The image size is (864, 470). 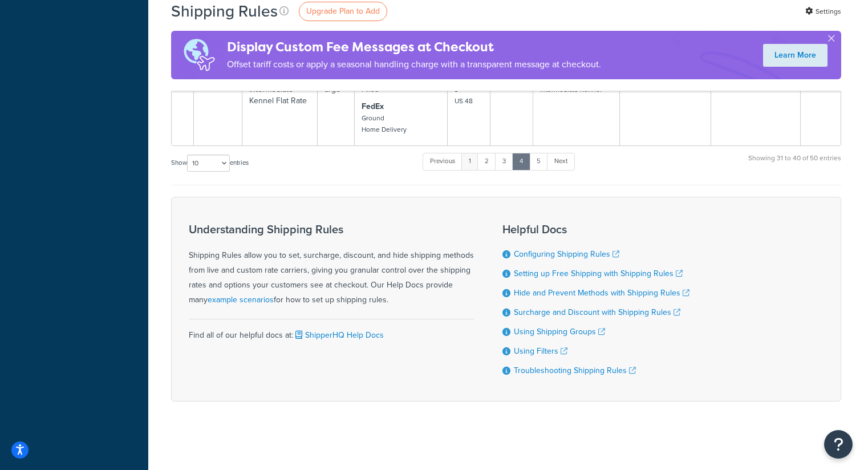 What do you see at coordinates (332, 265) in the screenshot?
I see `div: Shipping Rules allow you to set, surcharge, discount, and hide shipping methods from live and cus...` at bounding box center [332, 265].